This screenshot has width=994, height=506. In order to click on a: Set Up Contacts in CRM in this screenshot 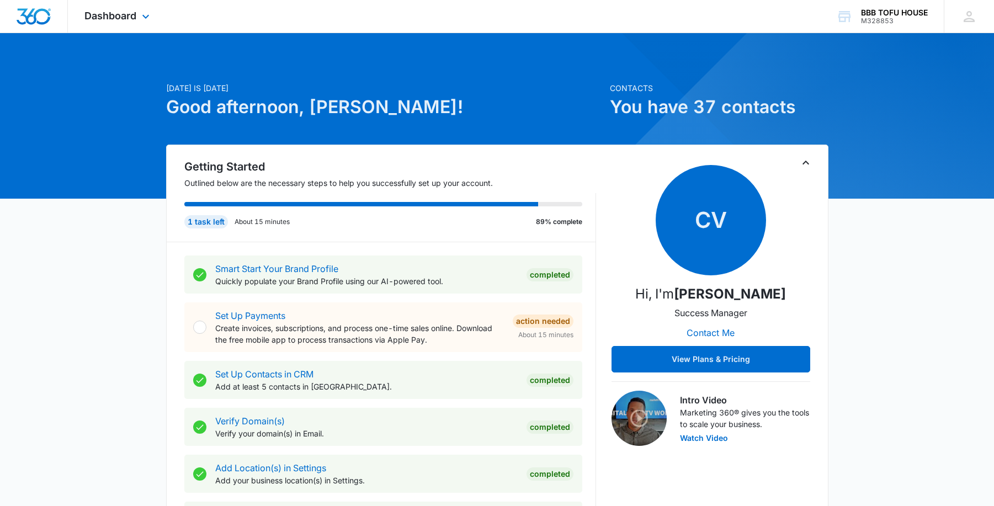, I will do `click(264, 374)`.